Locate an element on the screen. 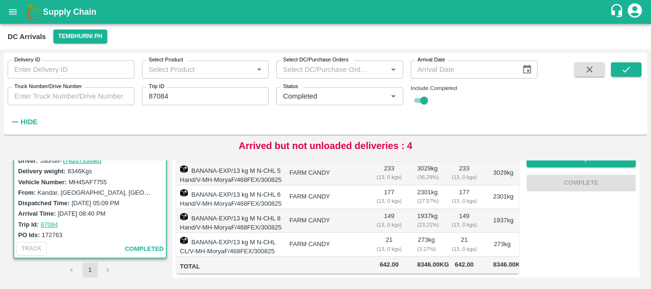  label: Select Product is located at coordinates (166, 60).